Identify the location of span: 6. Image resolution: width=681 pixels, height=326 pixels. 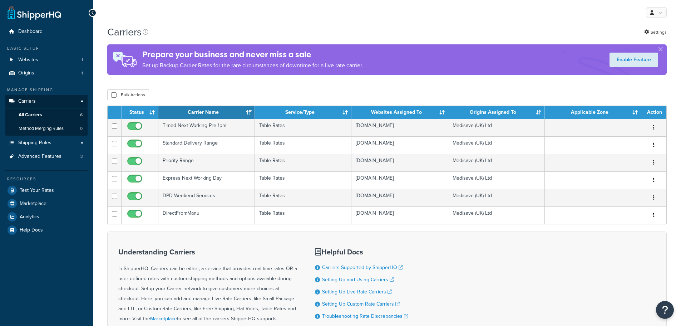
(81, 115).